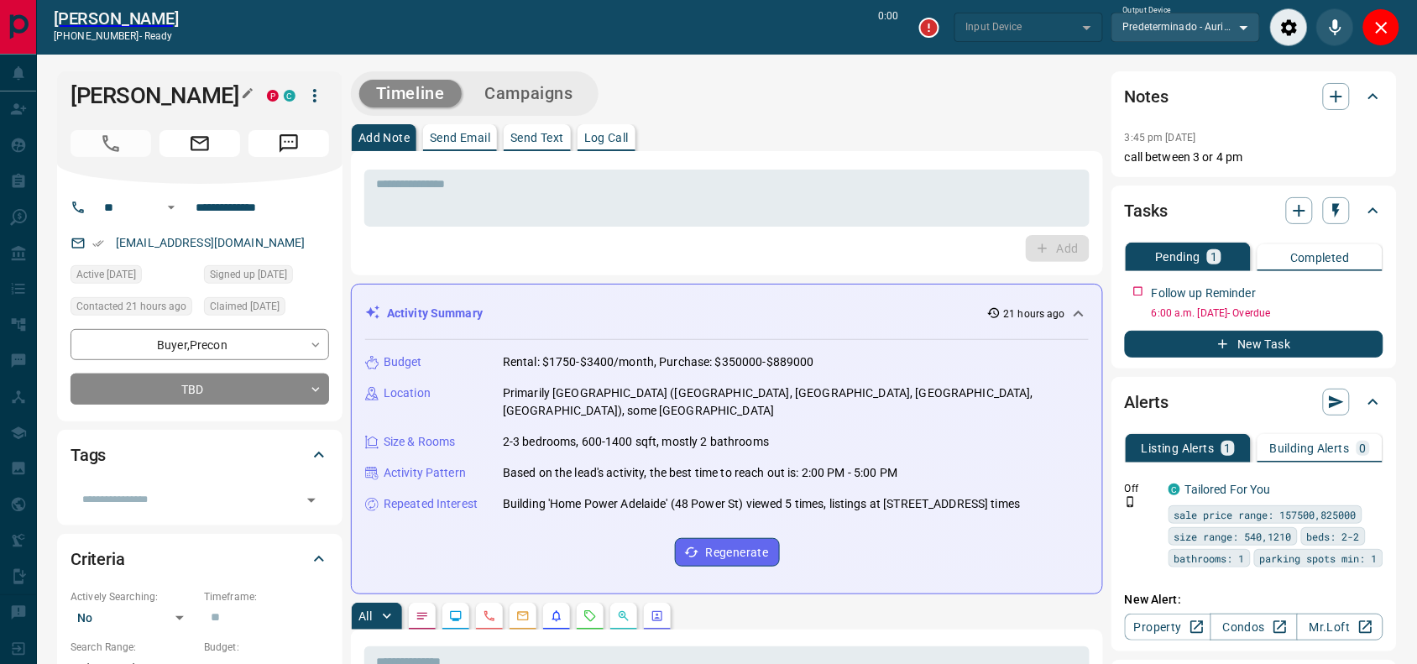  What do you see at coordinates (1364, 448) in the screenshot?
I see `p: 0` at bounding box center [1364, 448].